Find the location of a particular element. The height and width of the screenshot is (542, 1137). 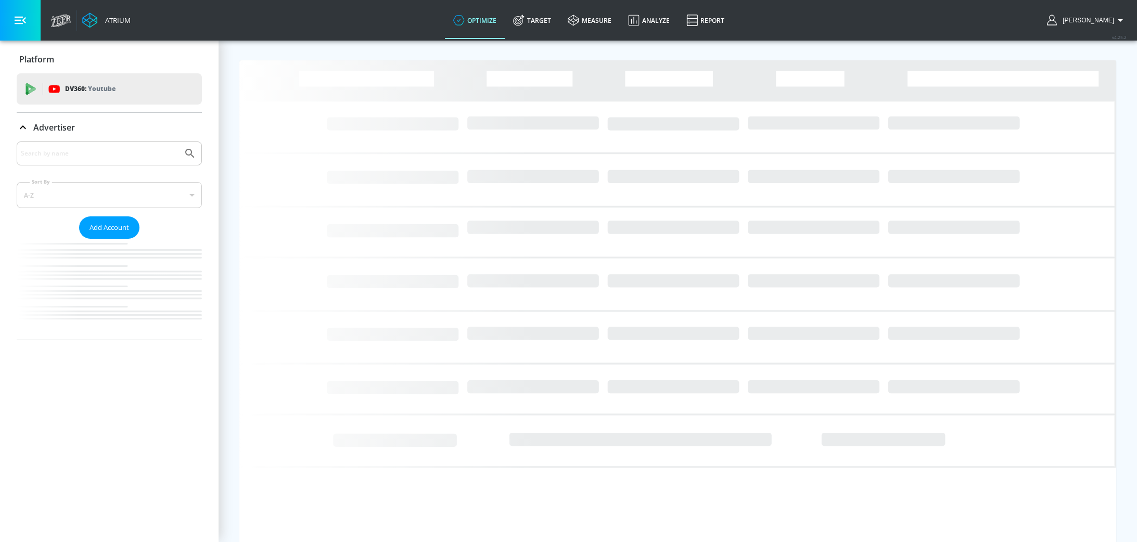

a: measure is located at coordinates (590, 20).